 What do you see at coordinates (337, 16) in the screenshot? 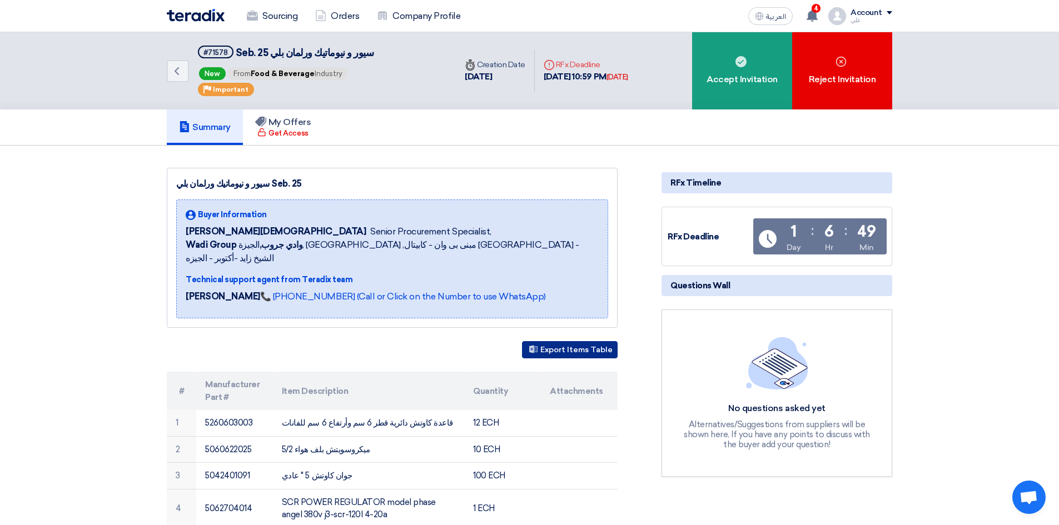
I see `a: Orders` at bounding box center [337, 16].